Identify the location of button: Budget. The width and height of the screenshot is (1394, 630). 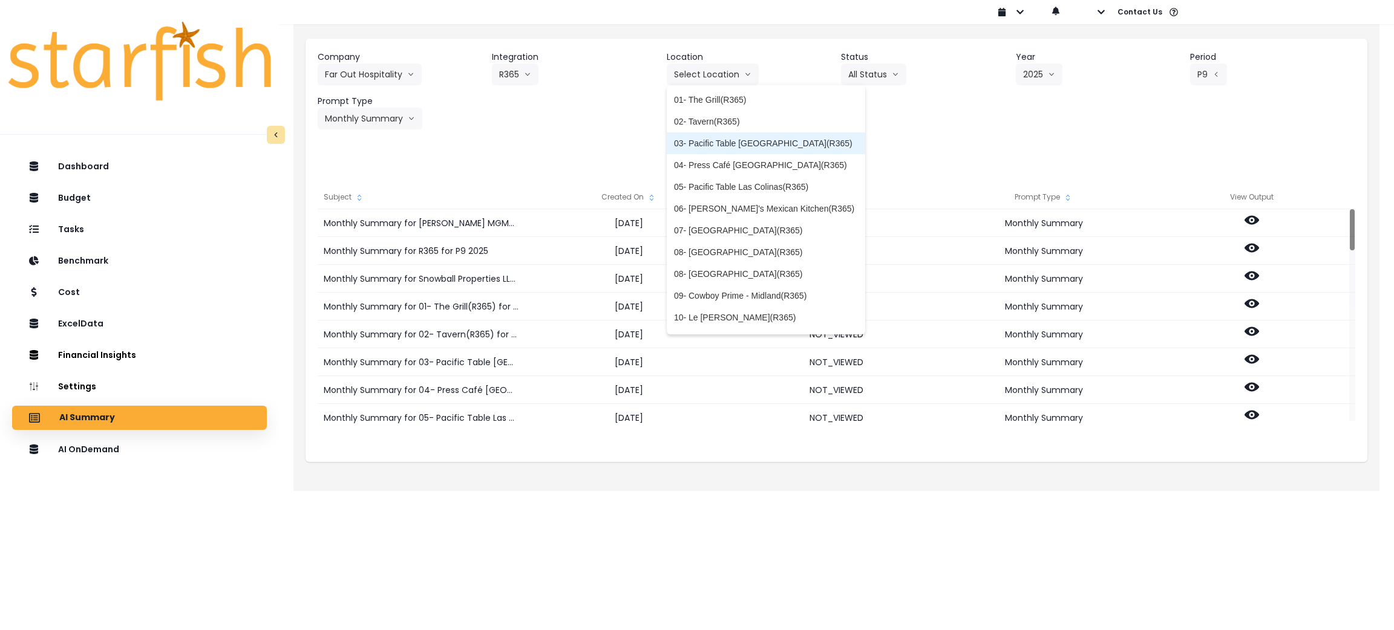
(139, 198).